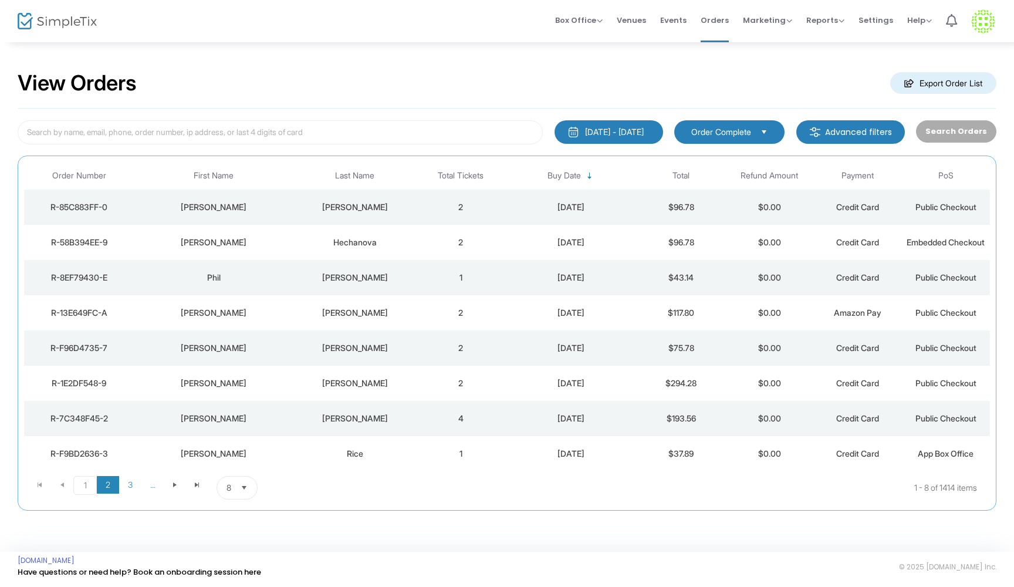 The image size is (1014, 587). Describe the element at coordinates (79, 453) in the screenshot. I see `div: R-F9BD2636-3` at that location.